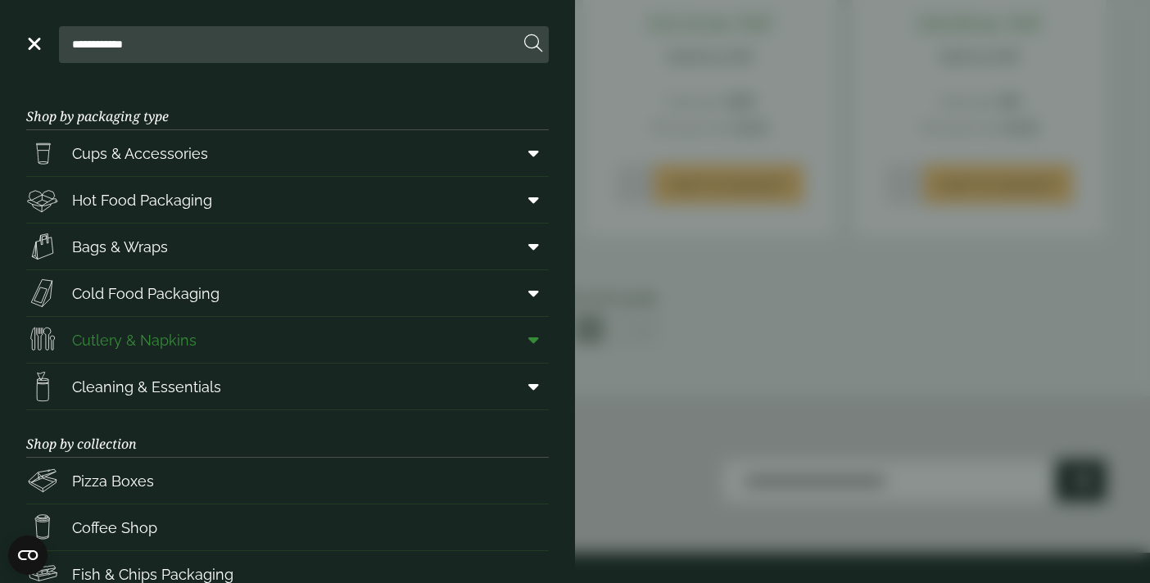 This screenshot has width=1150, height=583. Describe the element at coordinates (288, 153) in the screenshot. I see `a: Cups & Accessories` at that location.